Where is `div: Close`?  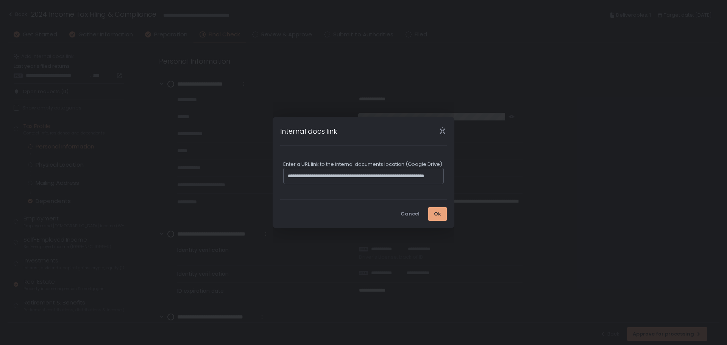
div: Close is located at coordinates (442, 131).